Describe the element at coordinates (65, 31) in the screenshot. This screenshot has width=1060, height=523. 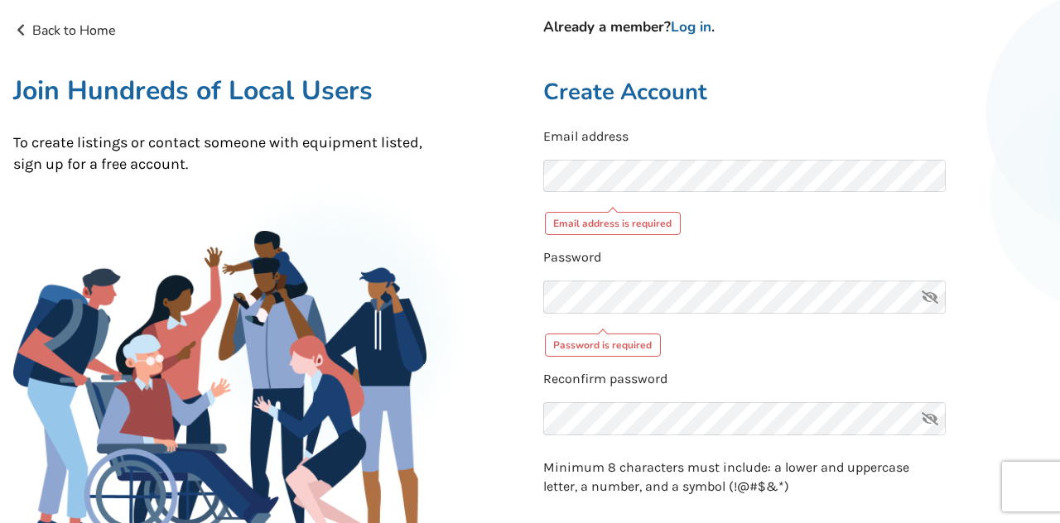
I see `a: Back to Home` at that location.